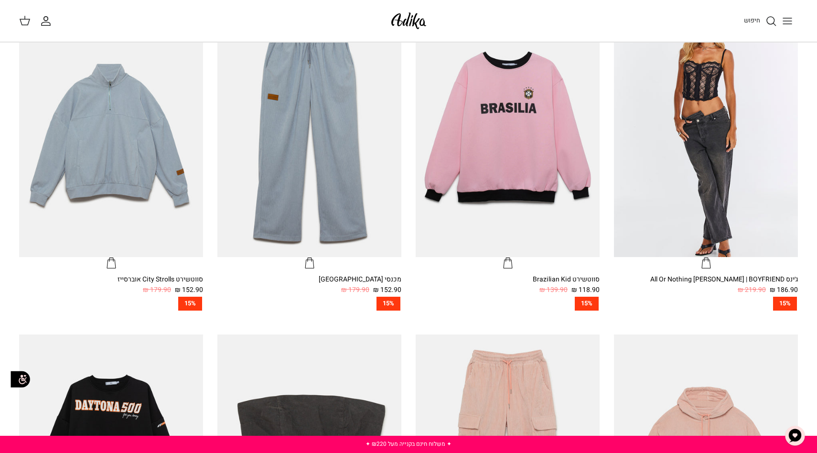 The image size is (817, 453). What do you see at coordinates (795, 436) in the screenshot?
I see `button: צ'אט` at bounding box center [795, 436].